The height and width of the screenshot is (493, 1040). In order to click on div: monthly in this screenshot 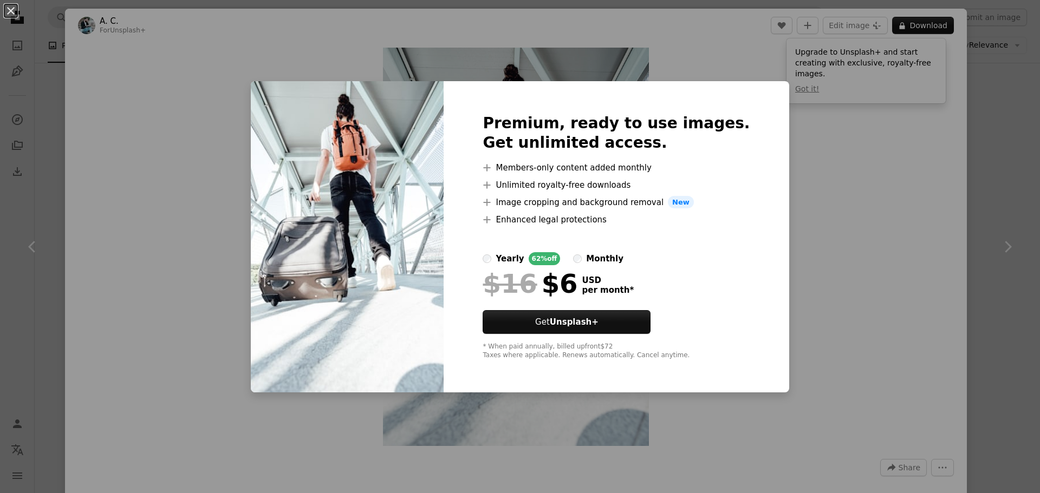, I will do `click(604, 259)`.